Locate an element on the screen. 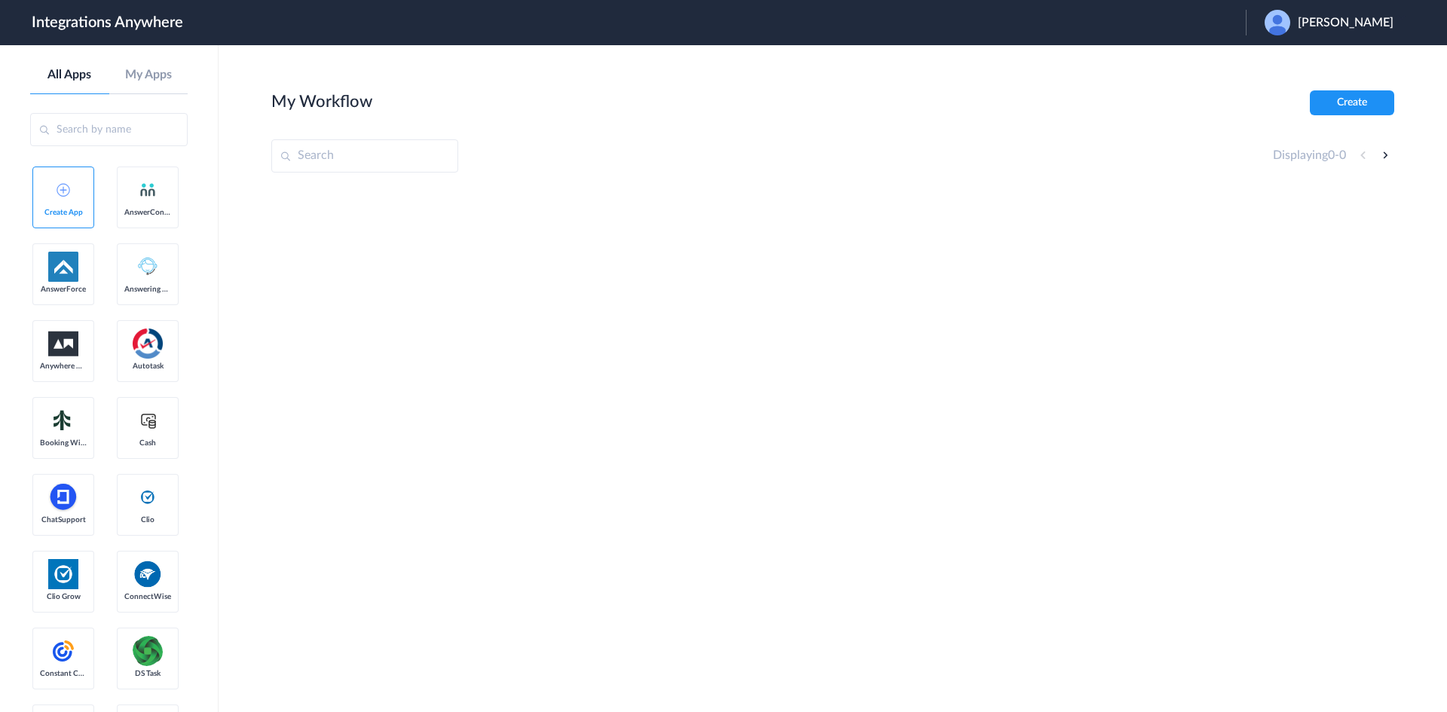  a: My Apps is located at coordinates (149, 75).